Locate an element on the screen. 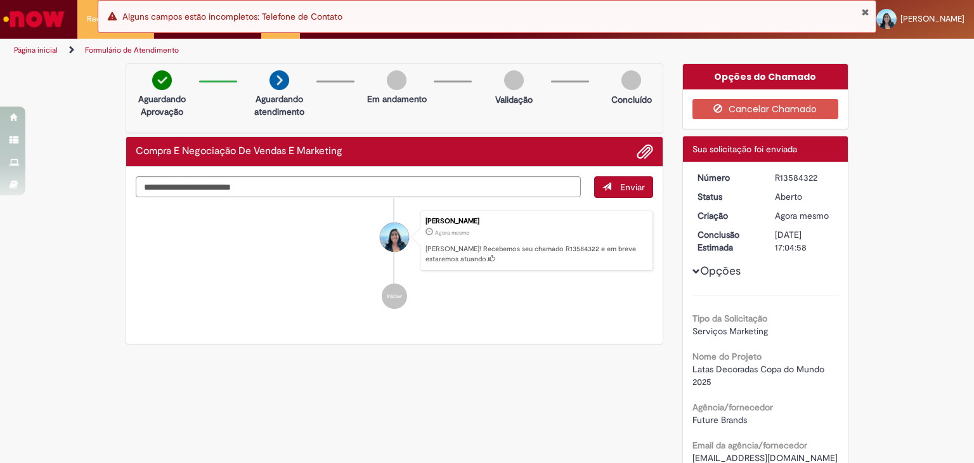 Image resolution: width=974 pixels, height=463 pixels. dt: Criação is located at coordinates (726, 216).